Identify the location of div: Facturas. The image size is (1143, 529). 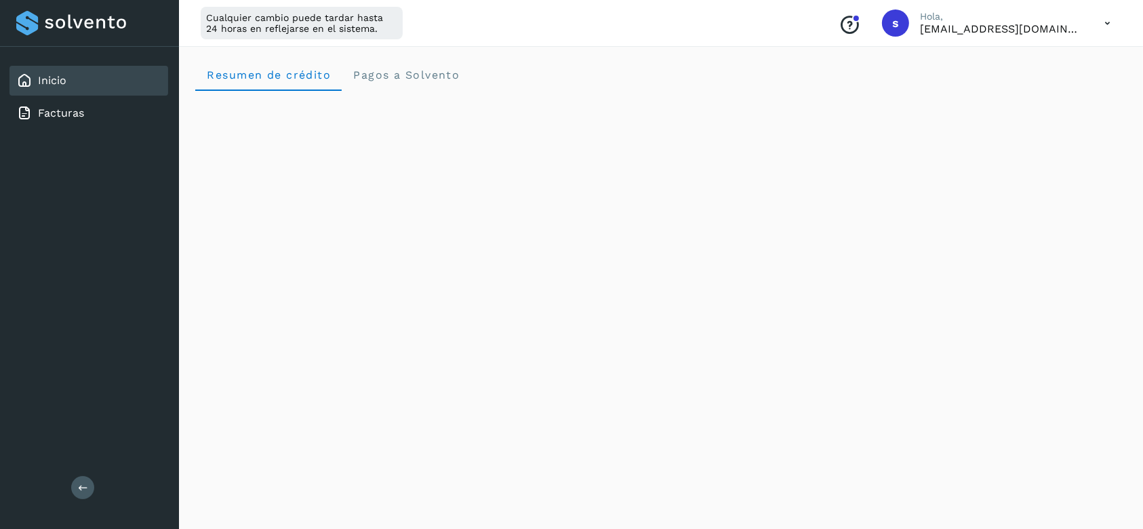
(89, 113).